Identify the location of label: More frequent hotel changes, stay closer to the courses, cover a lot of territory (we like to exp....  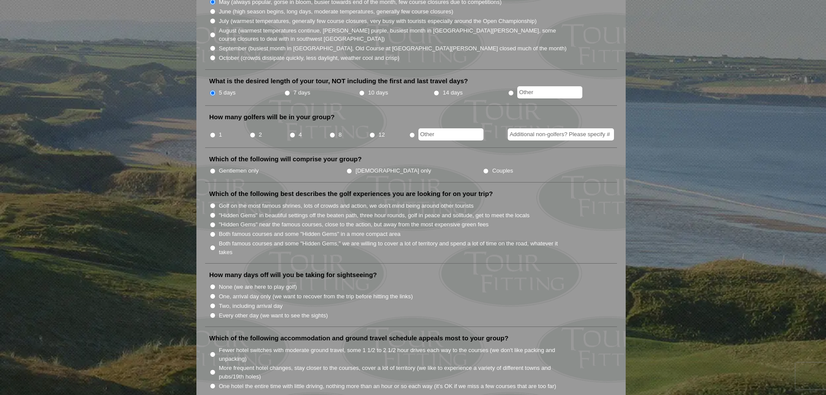
(393, 372).